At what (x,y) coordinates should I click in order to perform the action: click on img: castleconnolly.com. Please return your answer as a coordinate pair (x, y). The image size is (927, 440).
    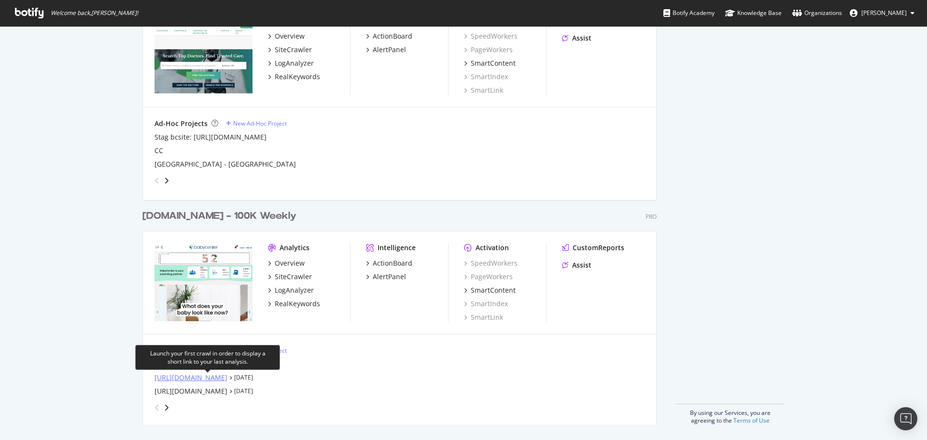
    Looking at the image, I should click on (203, 55).